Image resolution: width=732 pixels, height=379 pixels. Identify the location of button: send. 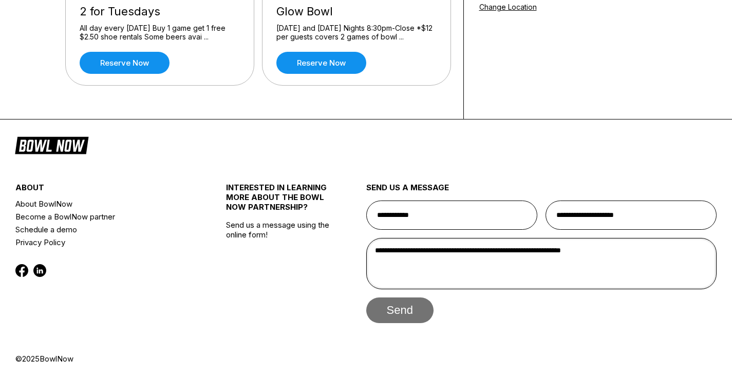
(399, 311).